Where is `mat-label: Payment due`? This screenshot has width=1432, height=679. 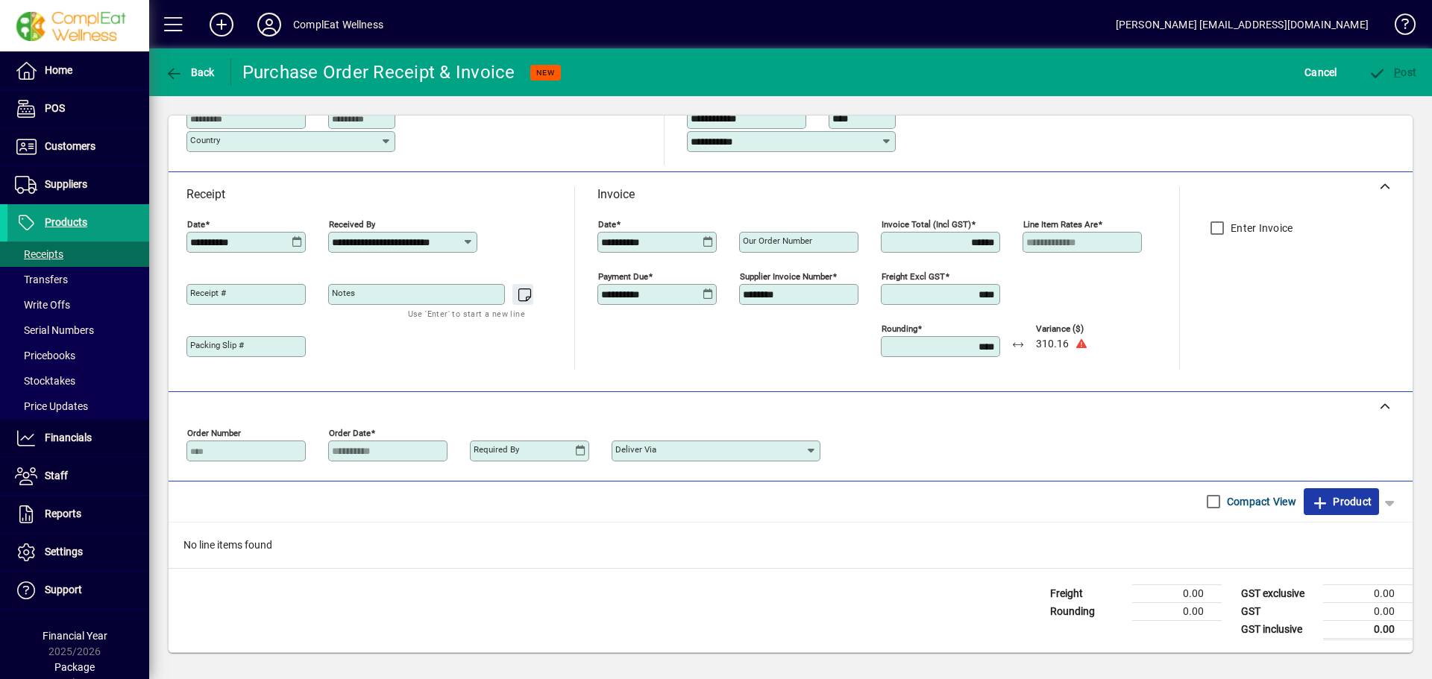 mat-label: Payment due is located at coordinates (623, 277).